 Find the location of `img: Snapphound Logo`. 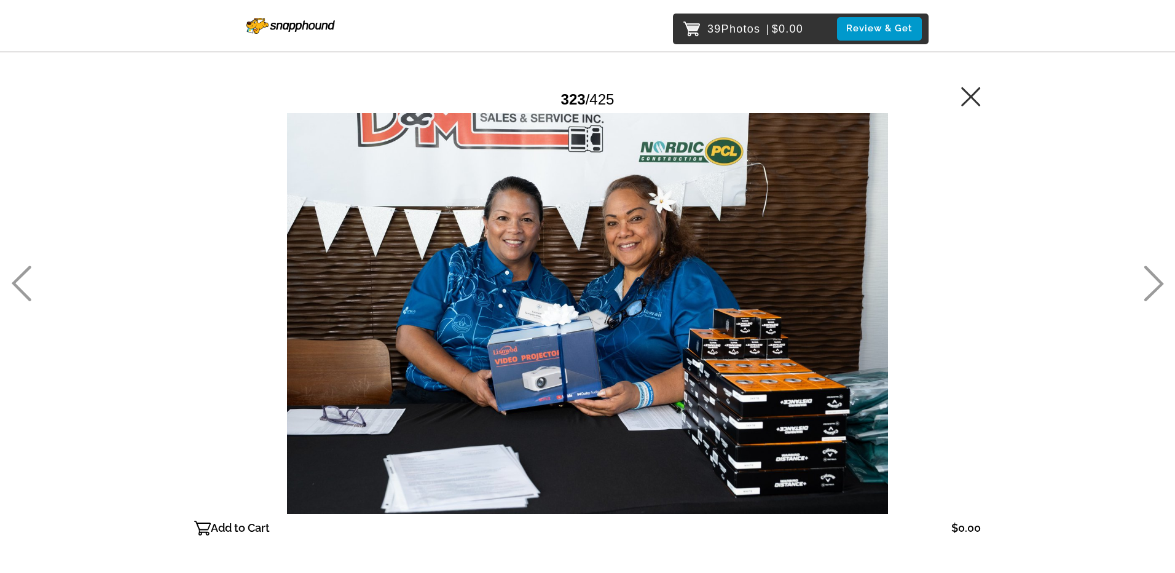

img: Snapphound Logo is located at coordinates (291, 26).